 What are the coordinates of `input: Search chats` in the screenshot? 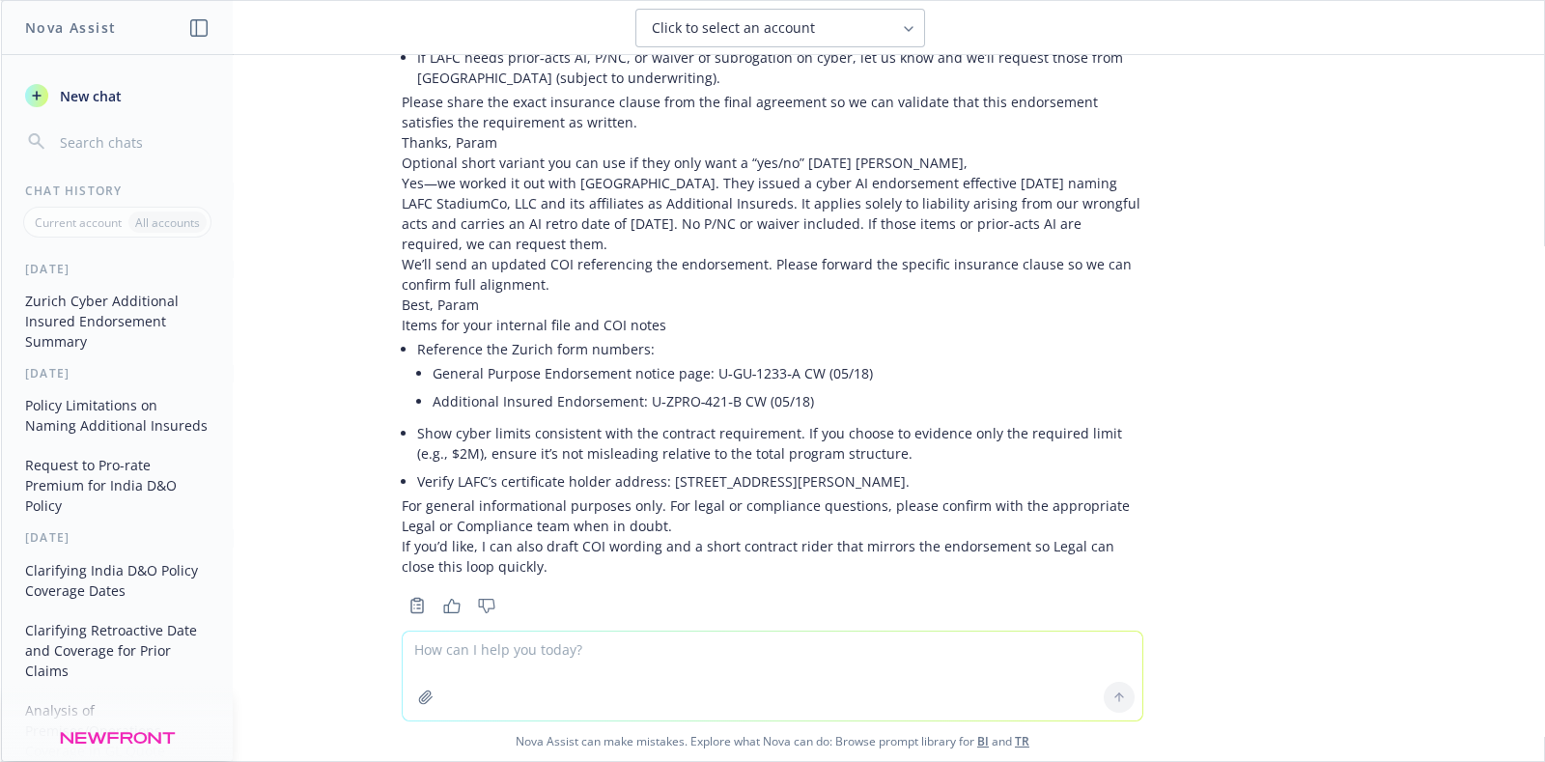 It's located at (132, 142).